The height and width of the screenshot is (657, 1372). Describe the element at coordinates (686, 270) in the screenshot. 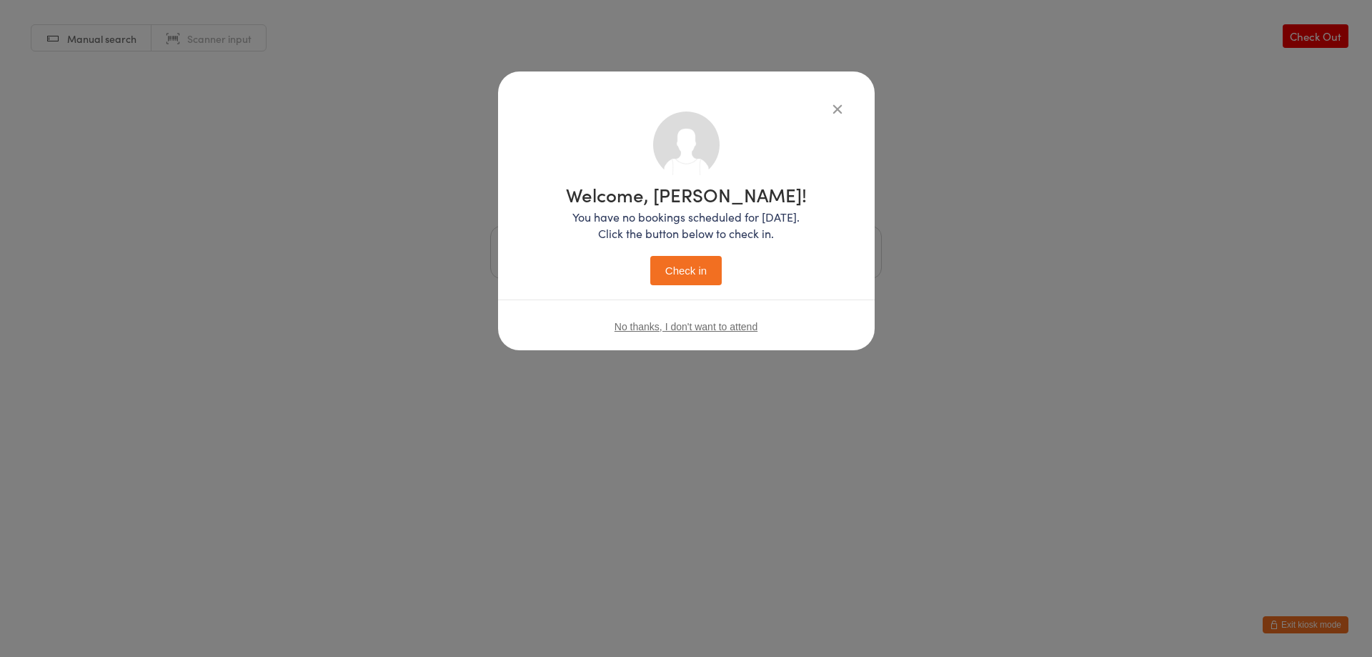

I see `button: Check in` at that location.